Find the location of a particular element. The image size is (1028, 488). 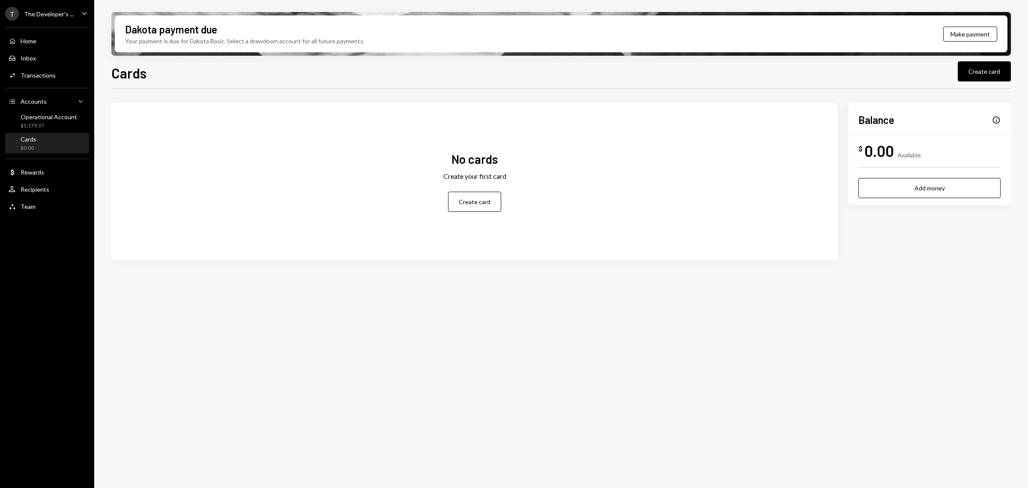

a: Operational Account$5,179.37 is located at coordinates (47, 121).